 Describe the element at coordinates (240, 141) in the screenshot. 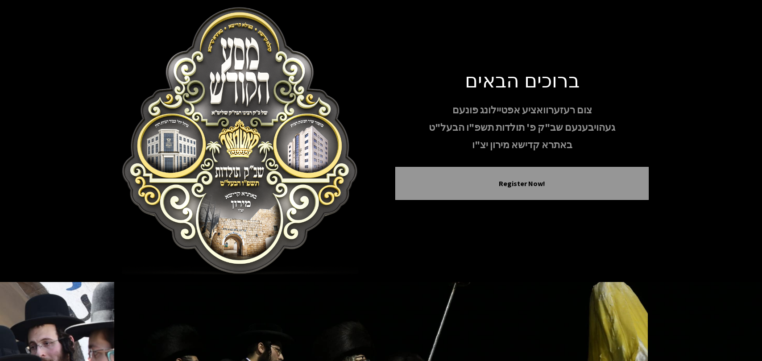

I see `img: Meron Toldos Logo` at that location.